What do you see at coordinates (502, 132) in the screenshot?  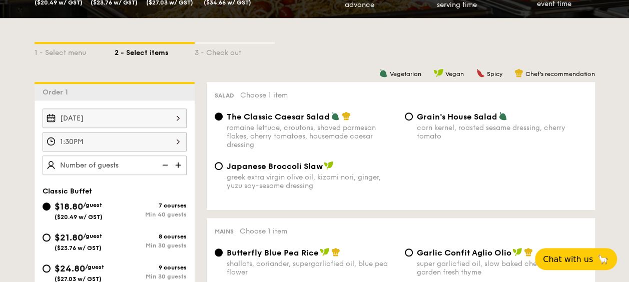 I see `div: corn kernel, roasted sesame dressing, cherry tomato` at bounding box center [502, 132].